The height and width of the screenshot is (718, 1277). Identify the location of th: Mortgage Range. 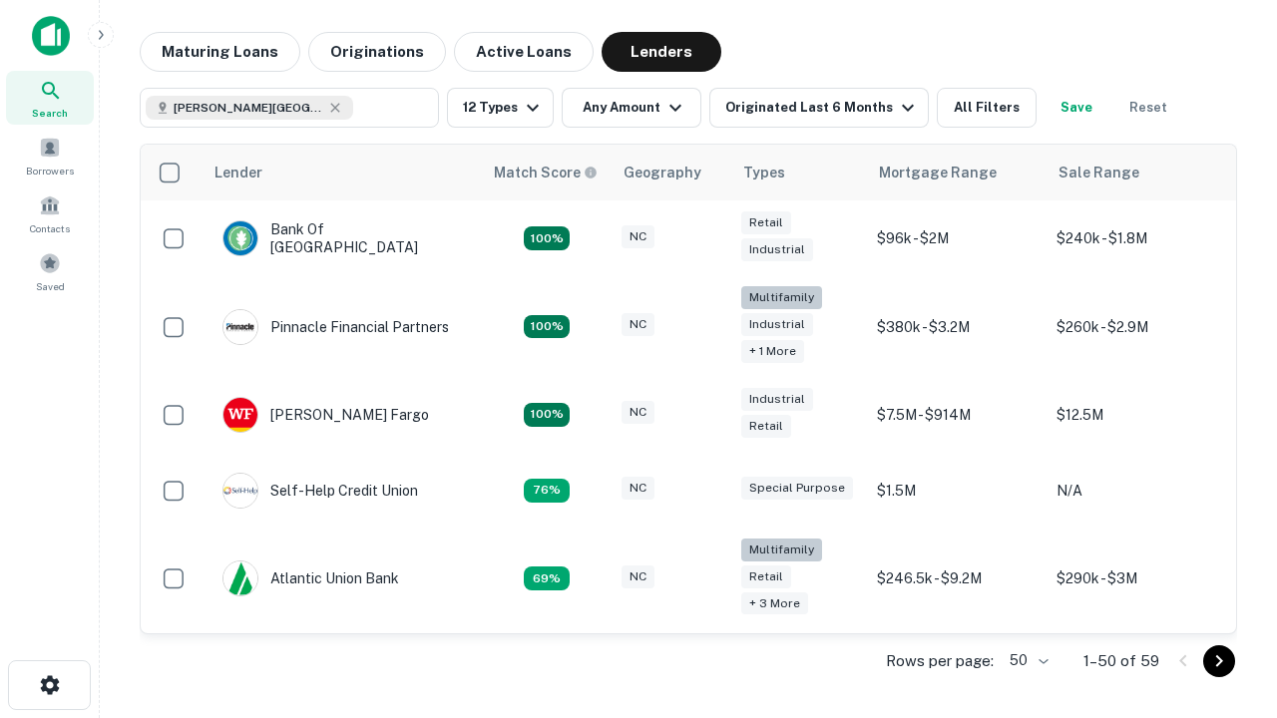
(956, 173).